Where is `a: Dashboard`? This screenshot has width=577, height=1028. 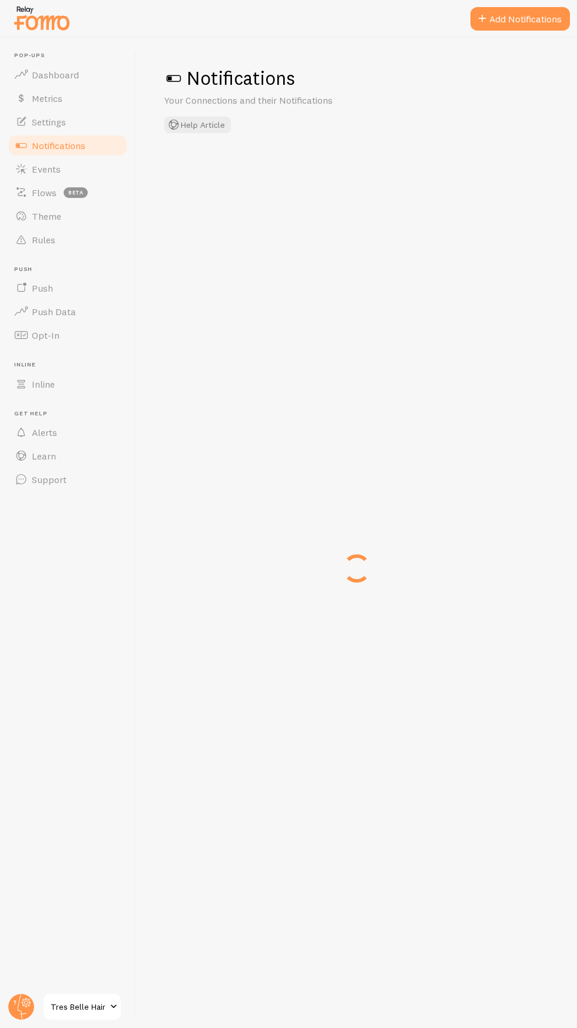
a: Dashboard is located at coordinates (68, 75).